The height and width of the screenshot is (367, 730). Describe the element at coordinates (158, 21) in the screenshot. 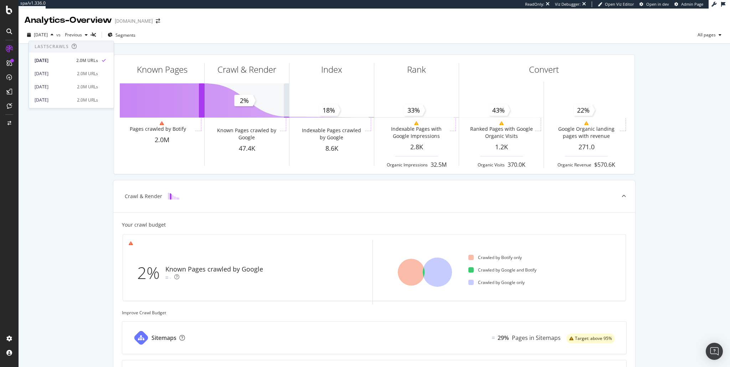

I see `div: arrow-right-arrow-left` at that location.